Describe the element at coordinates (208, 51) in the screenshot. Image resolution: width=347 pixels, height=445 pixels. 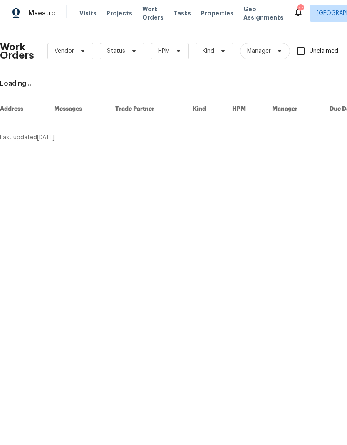
I see `span: Kind` at that location.